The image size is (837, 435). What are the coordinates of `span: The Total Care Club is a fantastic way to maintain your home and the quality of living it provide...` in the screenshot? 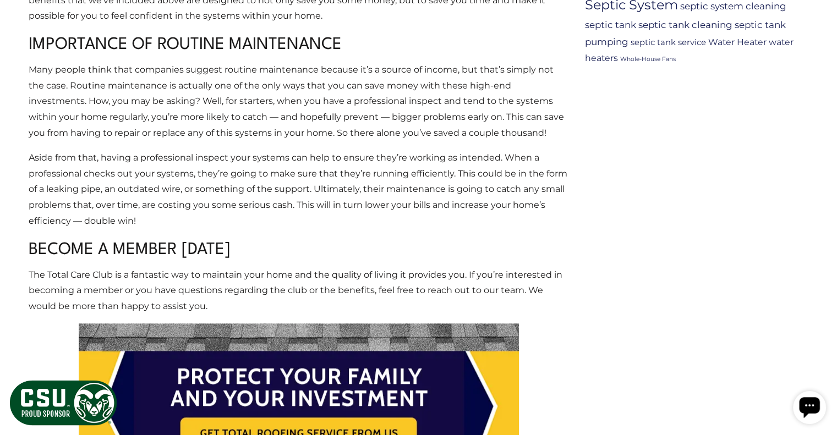 It's located at (295, 291).